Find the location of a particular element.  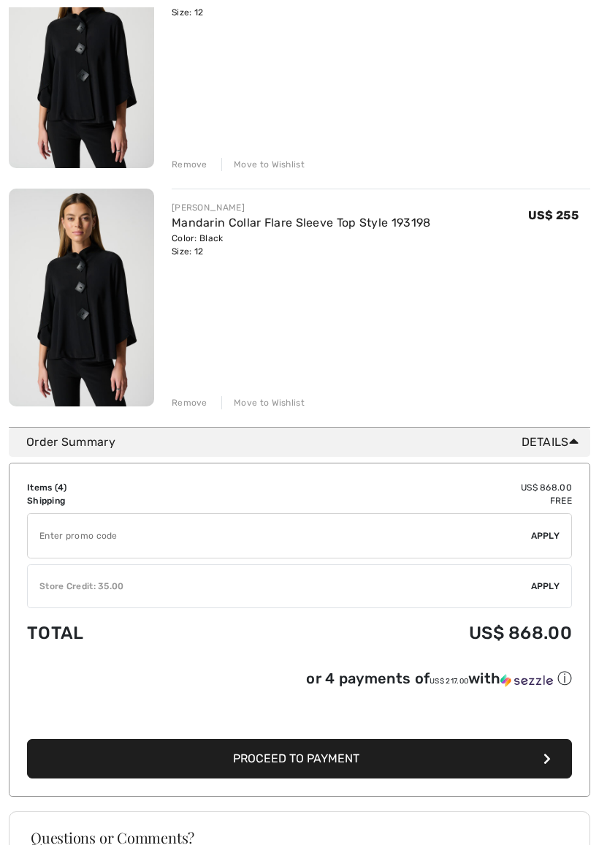

div: or 4 payments of with is located at coordinates (439, 678).